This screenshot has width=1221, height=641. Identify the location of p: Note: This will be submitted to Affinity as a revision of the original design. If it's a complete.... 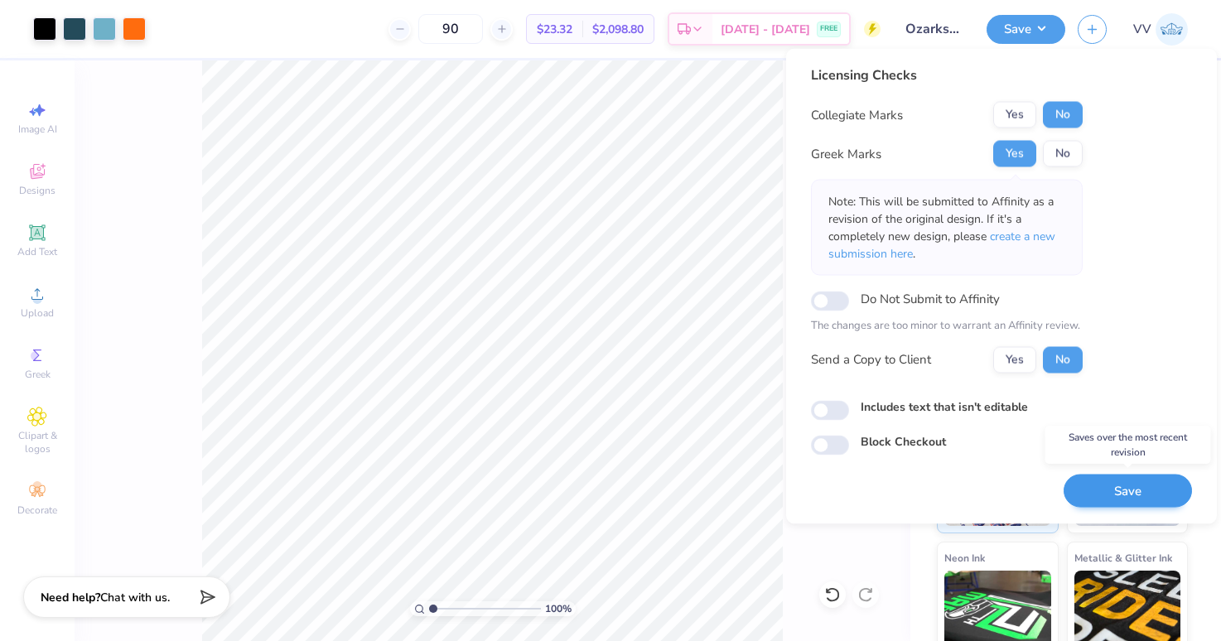
(947, 228).